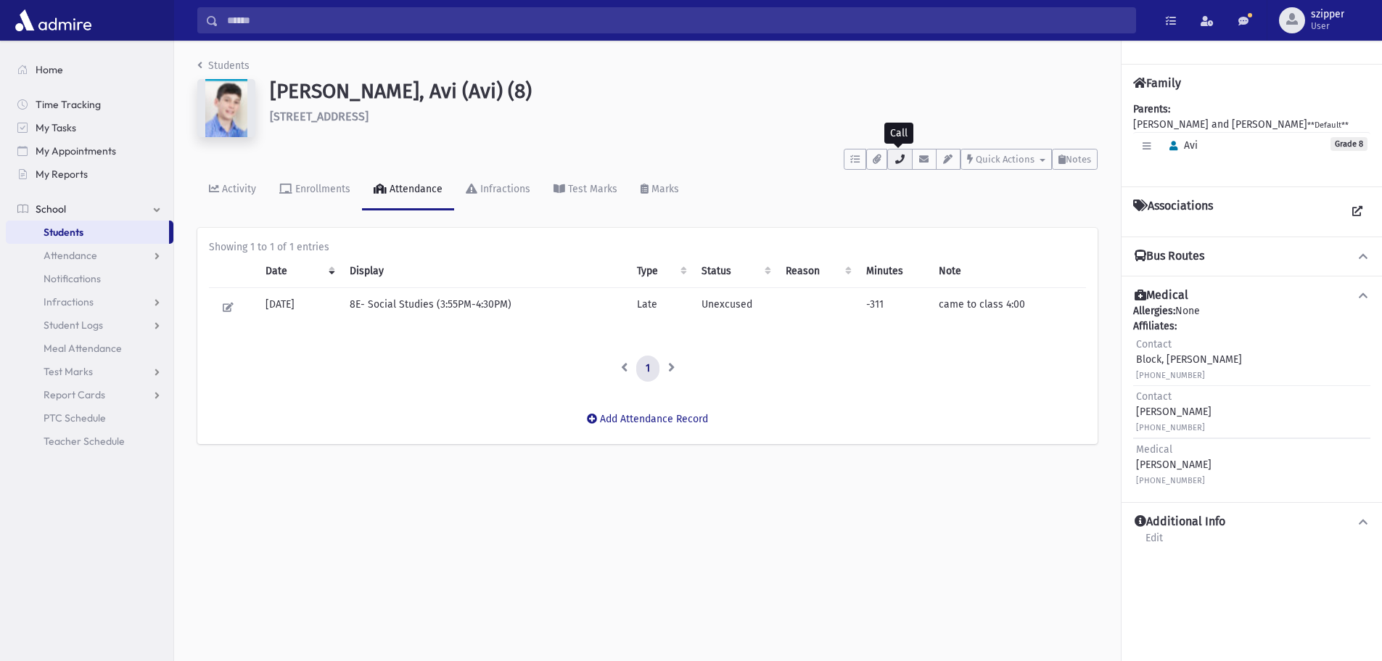 This screenshot has width=1382, height=661. I want to click on span: My Reports, so click(62, 174).